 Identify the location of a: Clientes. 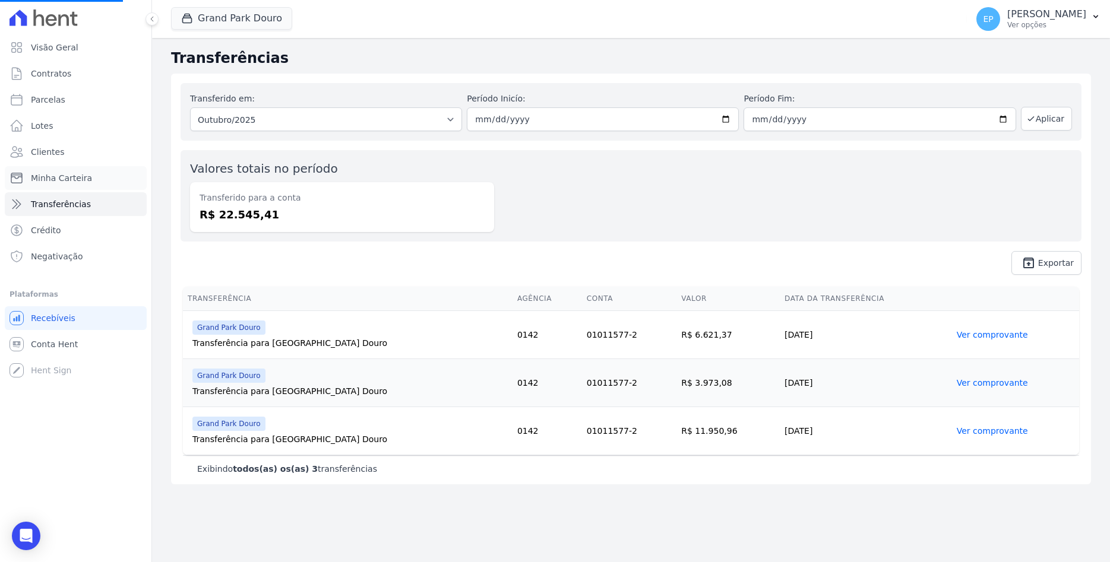
(75, 152).